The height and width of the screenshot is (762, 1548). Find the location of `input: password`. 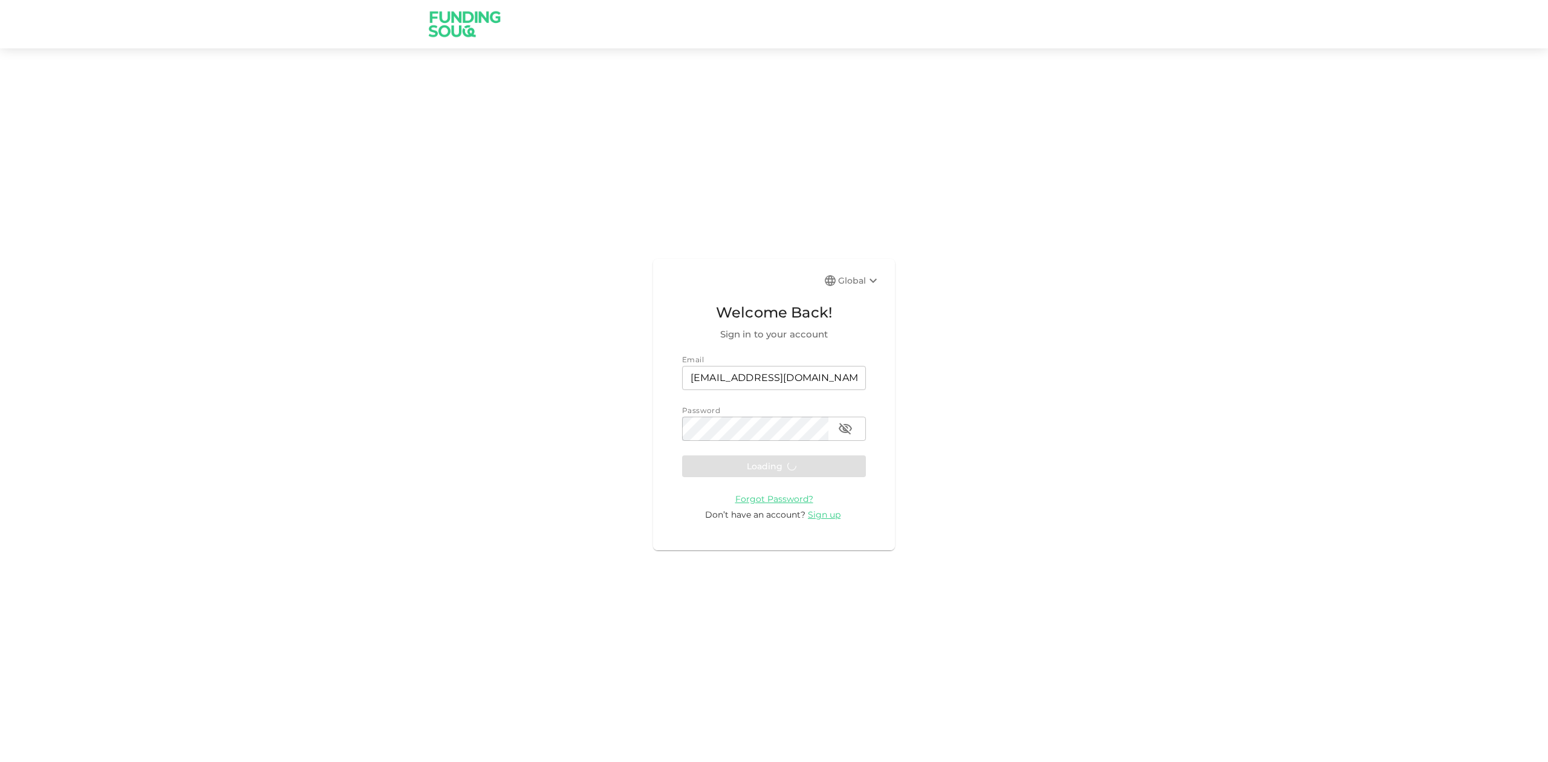

input: password is located at coordinates (755, 429).